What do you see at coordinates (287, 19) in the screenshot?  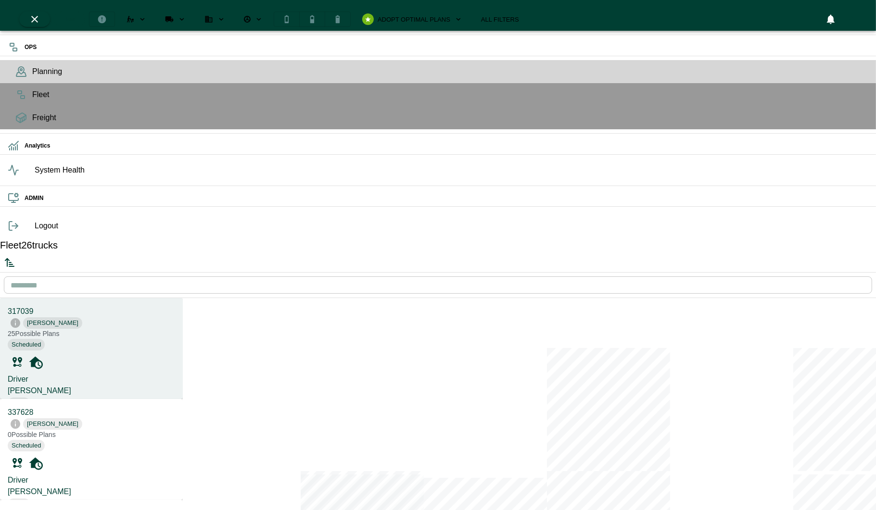 I see `button: low` at bounding box center [287, 19].